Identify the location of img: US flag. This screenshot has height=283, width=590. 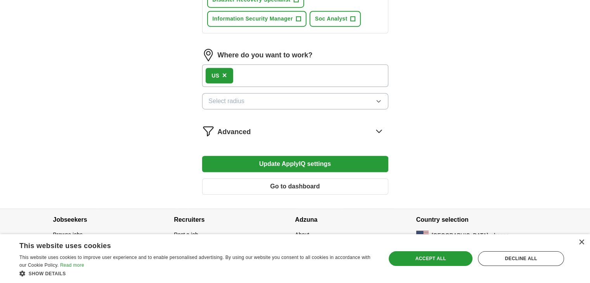
(422, 235).